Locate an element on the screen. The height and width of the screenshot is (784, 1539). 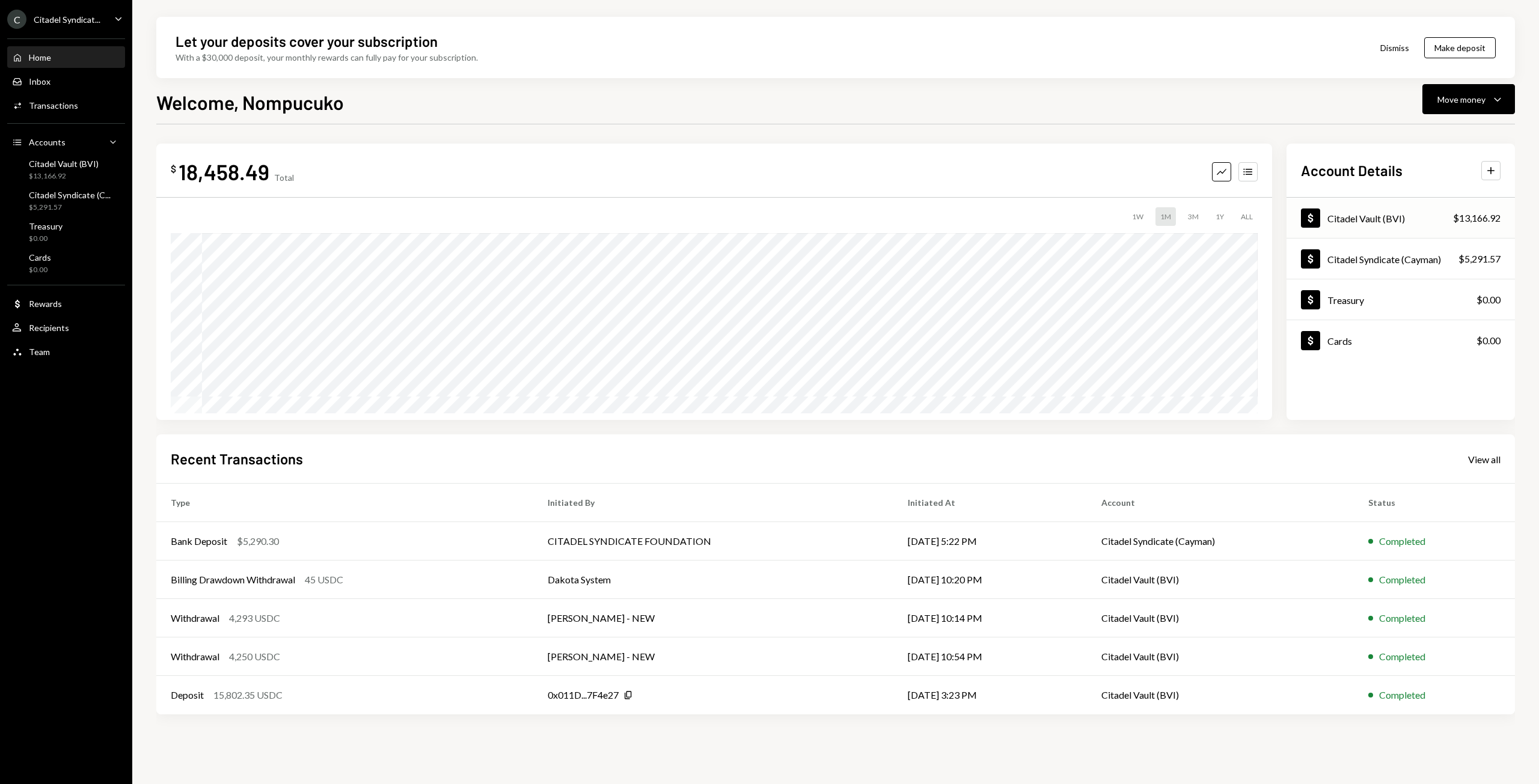
div: View all is located at coordinates (1484, 459).